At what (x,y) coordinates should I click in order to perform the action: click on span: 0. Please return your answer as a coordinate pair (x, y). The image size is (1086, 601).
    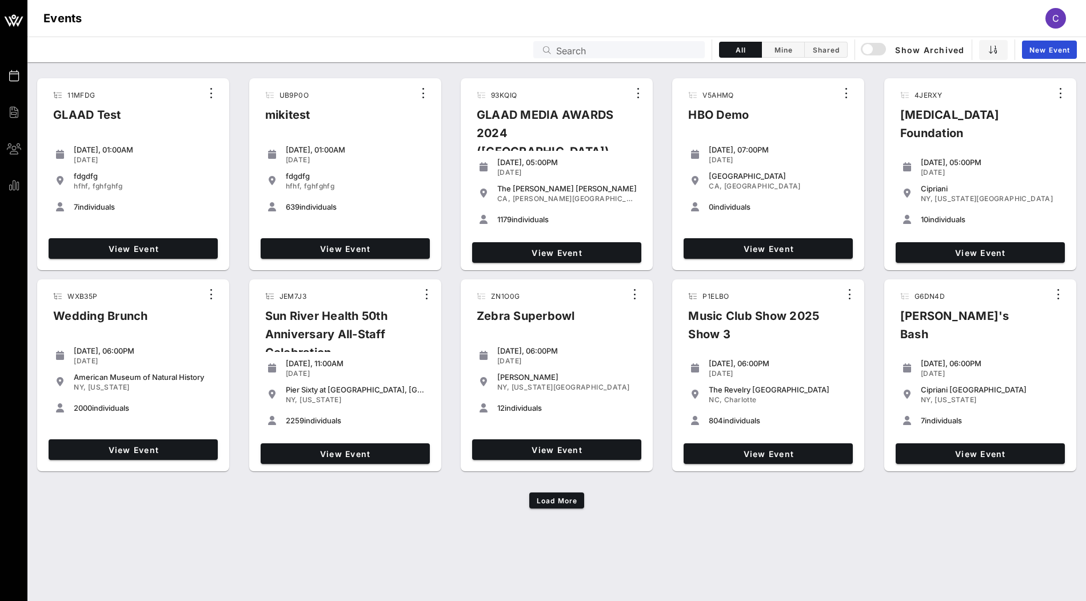
    Looking at the image, I should click on (711, 207).